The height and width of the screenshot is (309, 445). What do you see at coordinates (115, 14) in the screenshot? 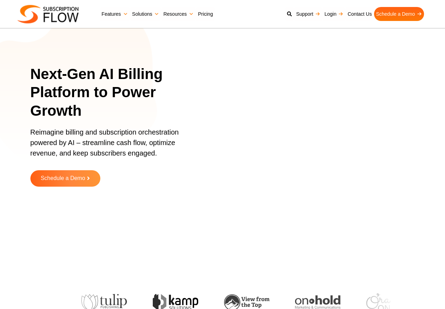
I see `a: Features` at bounding box center [115, 14].